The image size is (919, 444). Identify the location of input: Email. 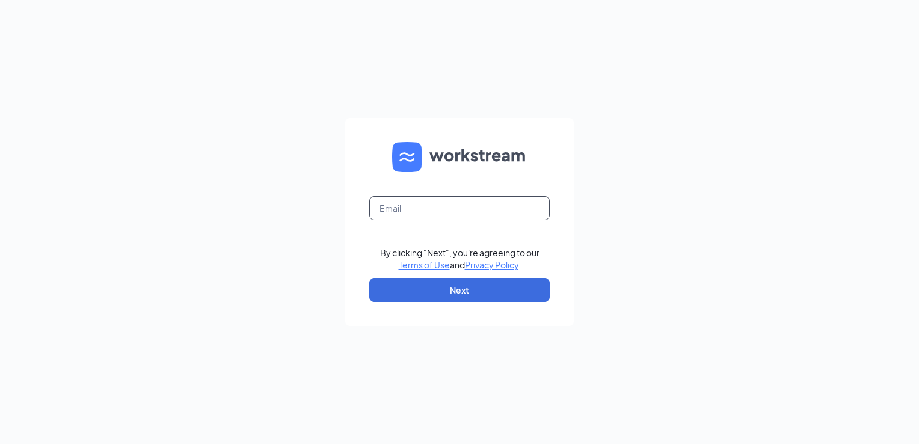
(460, 208).